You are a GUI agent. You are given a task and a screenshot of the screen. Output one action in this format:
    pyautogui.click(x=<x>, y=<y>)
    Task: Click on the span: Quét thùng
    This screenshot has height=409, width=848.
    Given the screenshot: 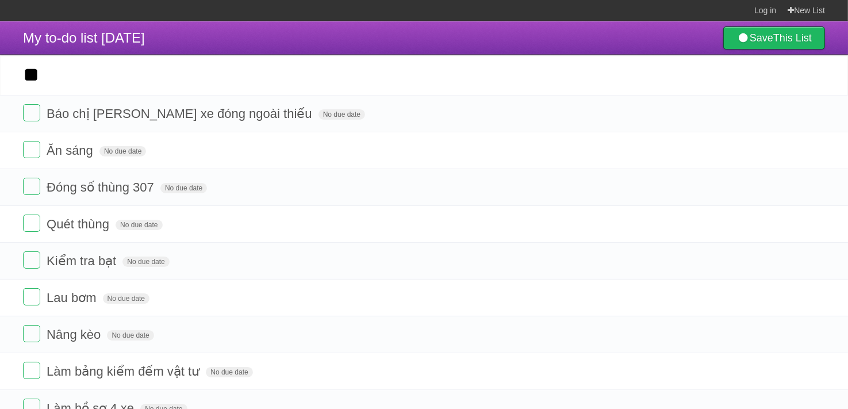 What is the action you would take?
    pyautogui.click(x=79, y=224)
    